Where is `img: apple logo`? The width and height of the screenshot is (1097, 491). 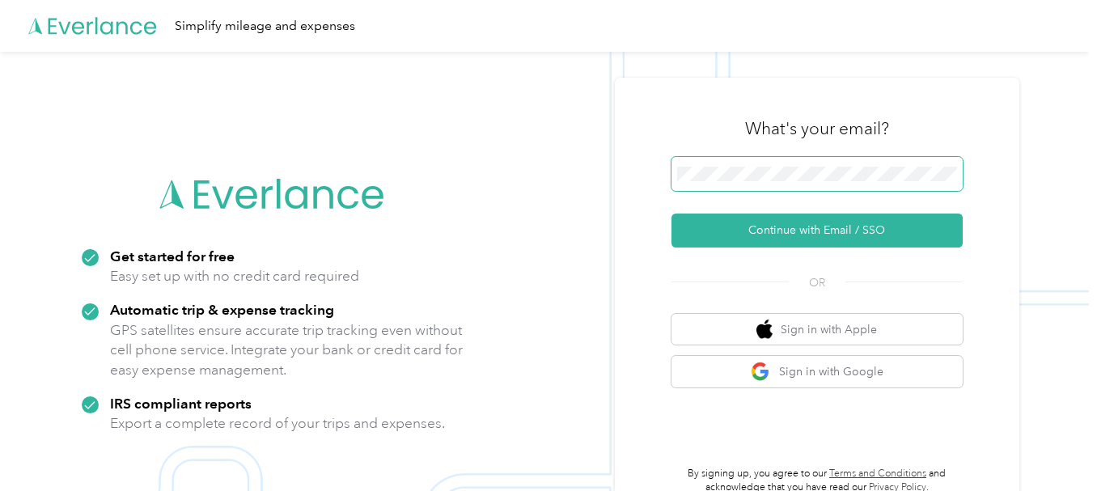
img: apple logo is located at coordinates (765, 329).